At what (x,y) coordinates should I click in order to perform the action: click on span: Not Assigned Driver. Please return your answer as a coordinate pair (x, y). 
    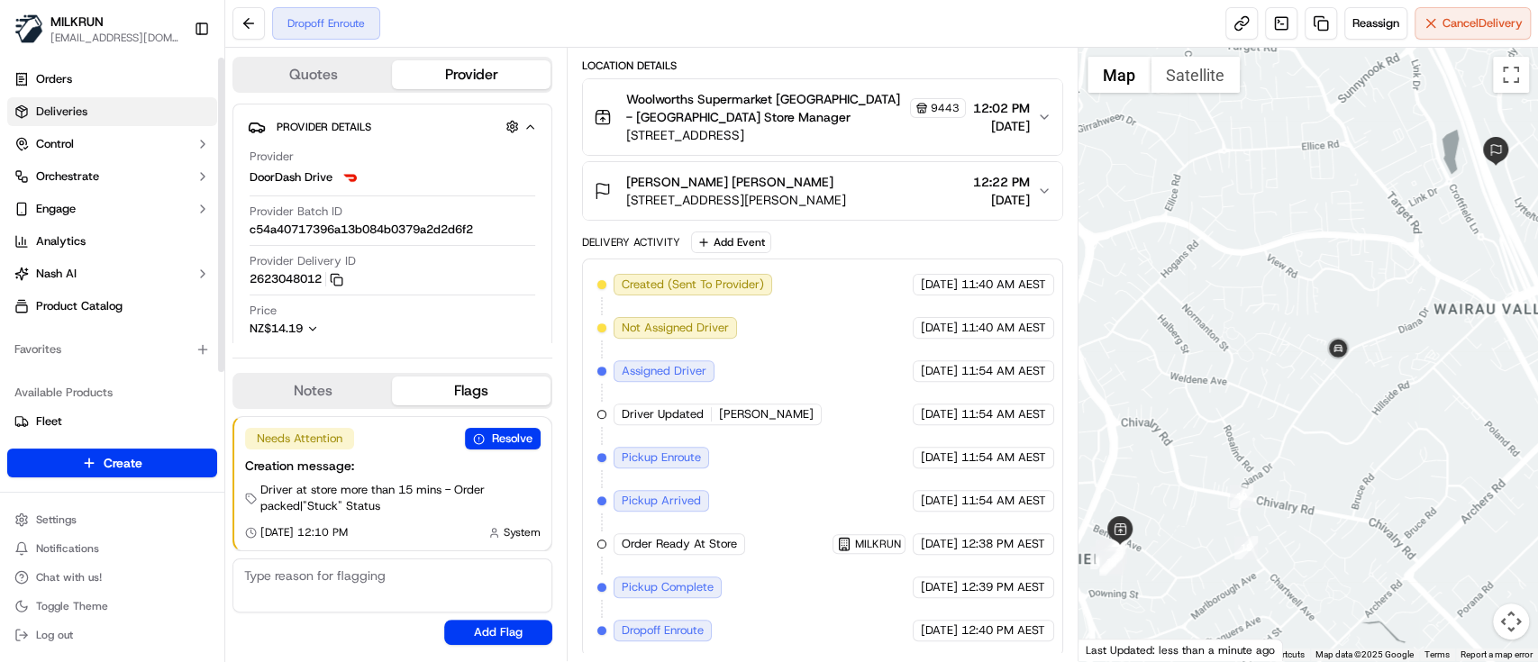
    Looking at the image, I should click on (675, 328).